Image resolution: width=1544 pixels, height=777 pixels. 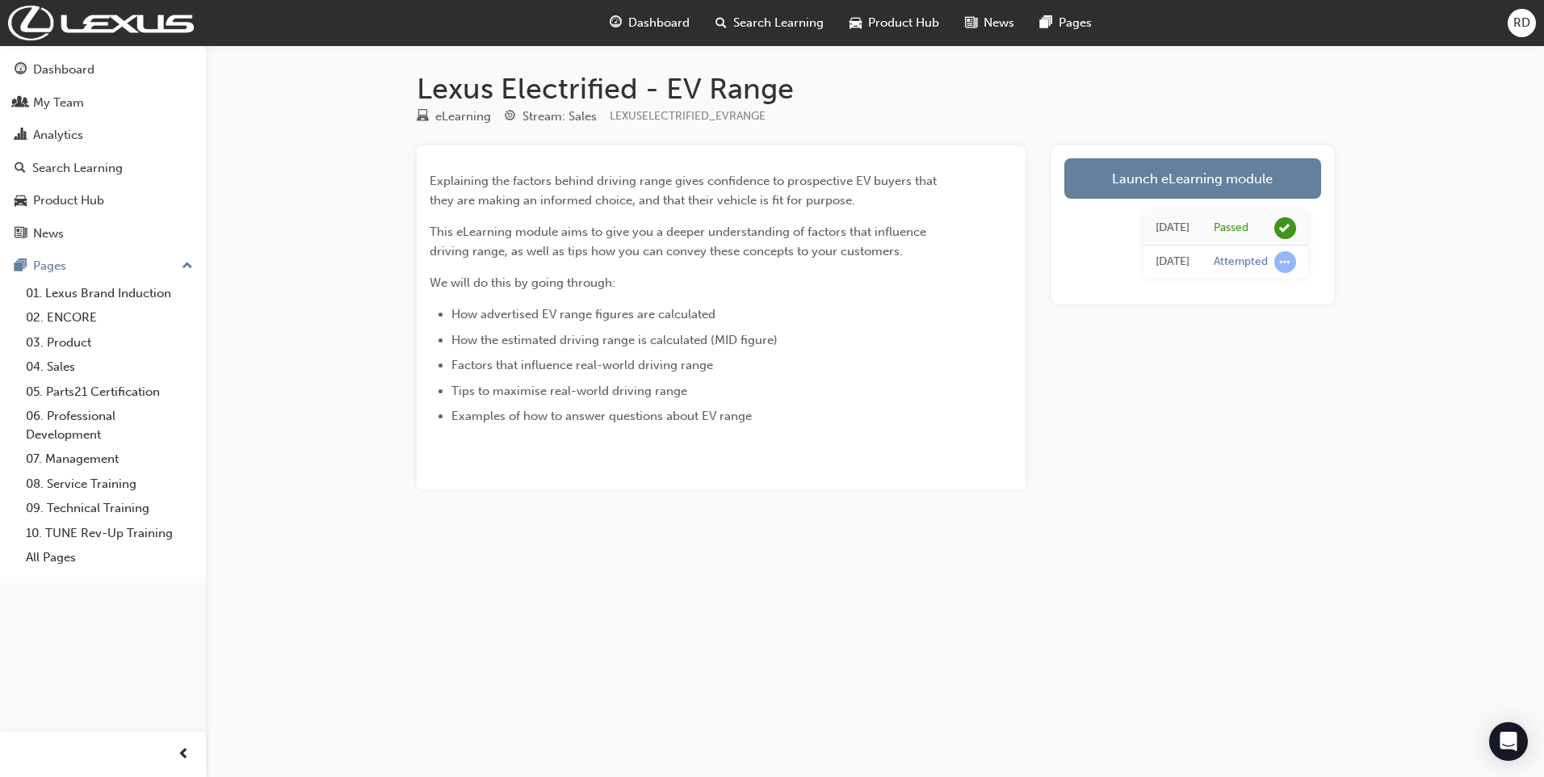 I want to click on span: chart-icon, so click(x=20, y=136).